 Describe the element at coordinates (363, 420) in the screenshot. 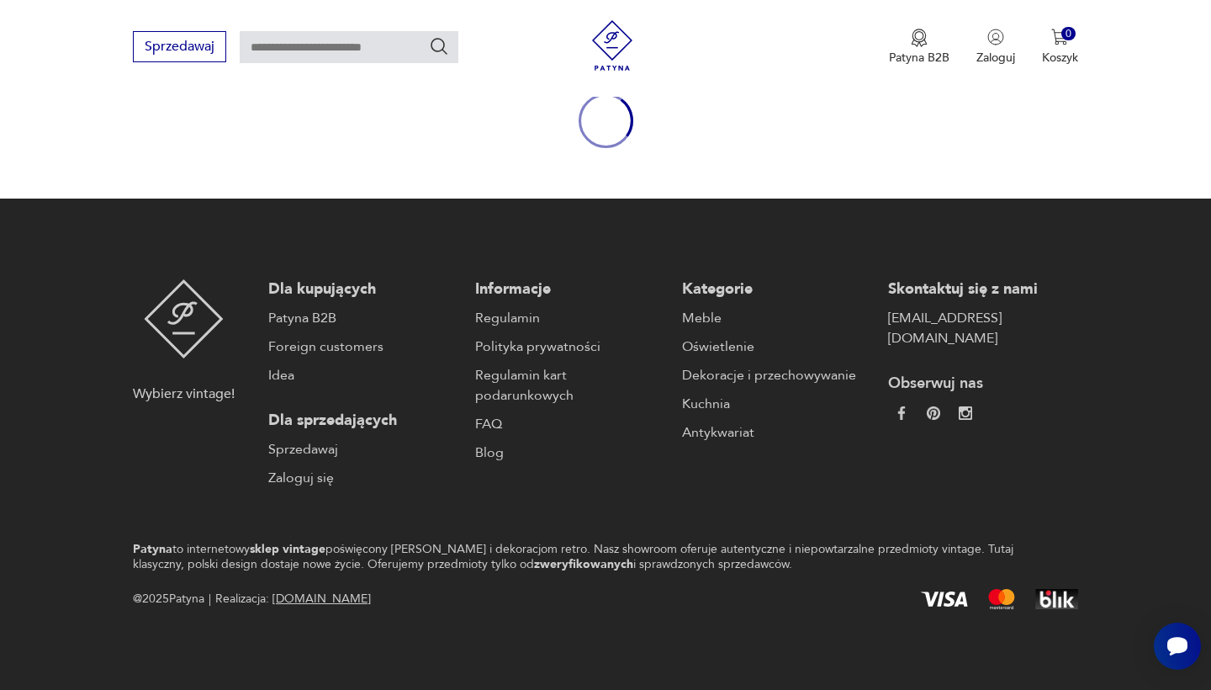

I see `p: Dla sprzedających` at that location.